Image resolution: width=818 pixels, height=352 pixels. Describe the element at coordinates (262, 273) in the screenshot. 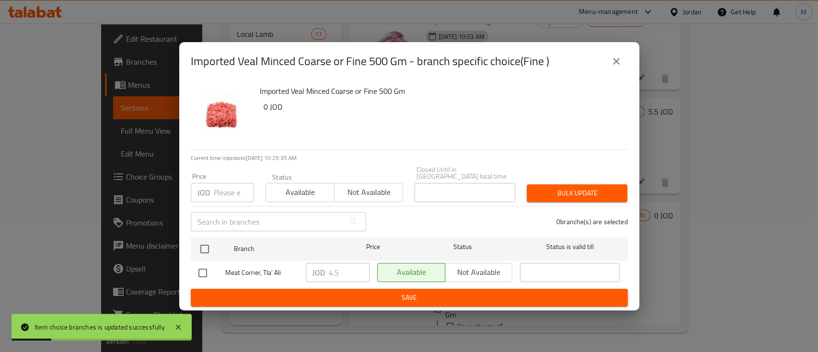

I see `span: Meat Corner, Tla' Ali` at that location.